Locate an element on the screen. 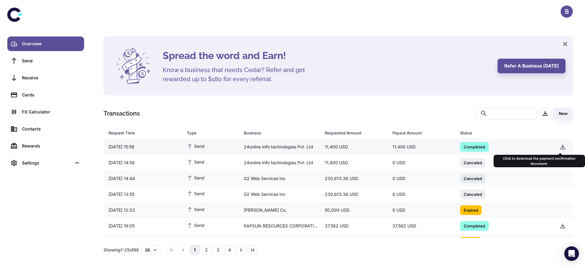 This screenshot has width=585, height=267. div: Payout Amount is located at coordinates (418, 133).